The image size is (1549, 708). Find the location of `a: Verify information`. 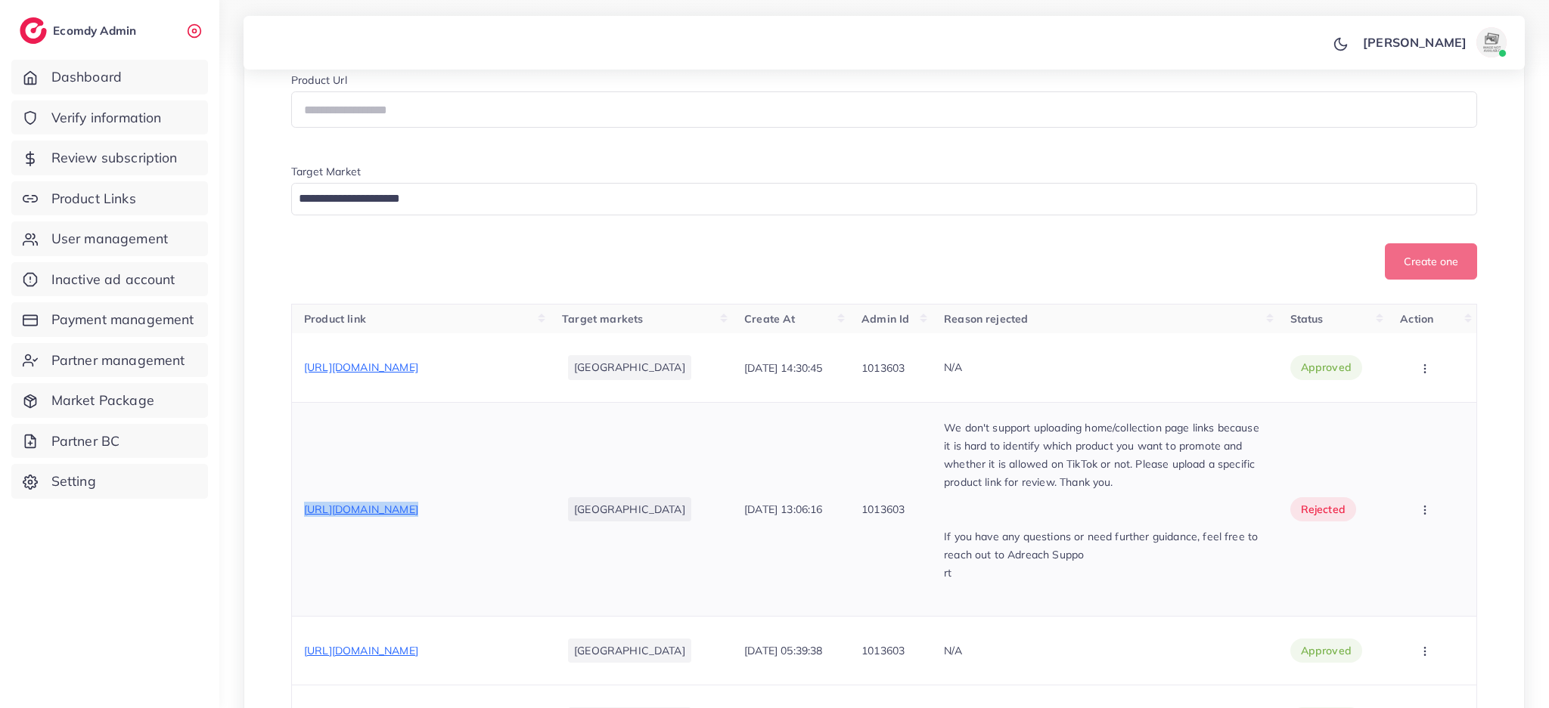

a: Verify information is located at coordinates (110, 118).